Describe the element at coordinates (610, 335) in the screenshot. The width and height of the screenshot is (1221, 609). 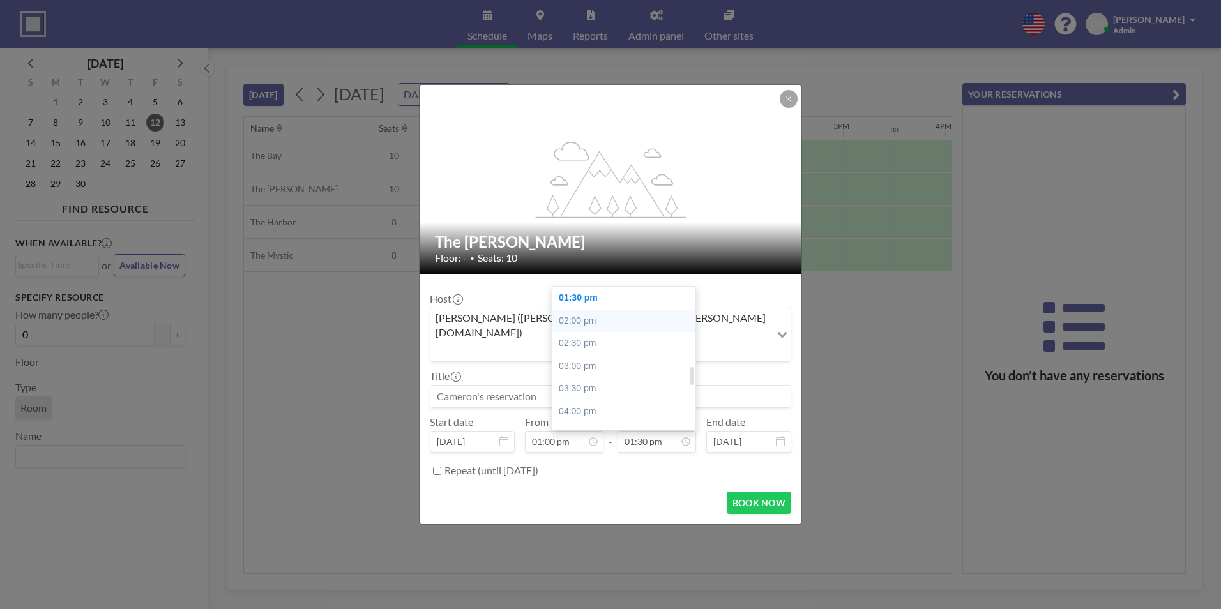
I see `div: Search for option` at that location.